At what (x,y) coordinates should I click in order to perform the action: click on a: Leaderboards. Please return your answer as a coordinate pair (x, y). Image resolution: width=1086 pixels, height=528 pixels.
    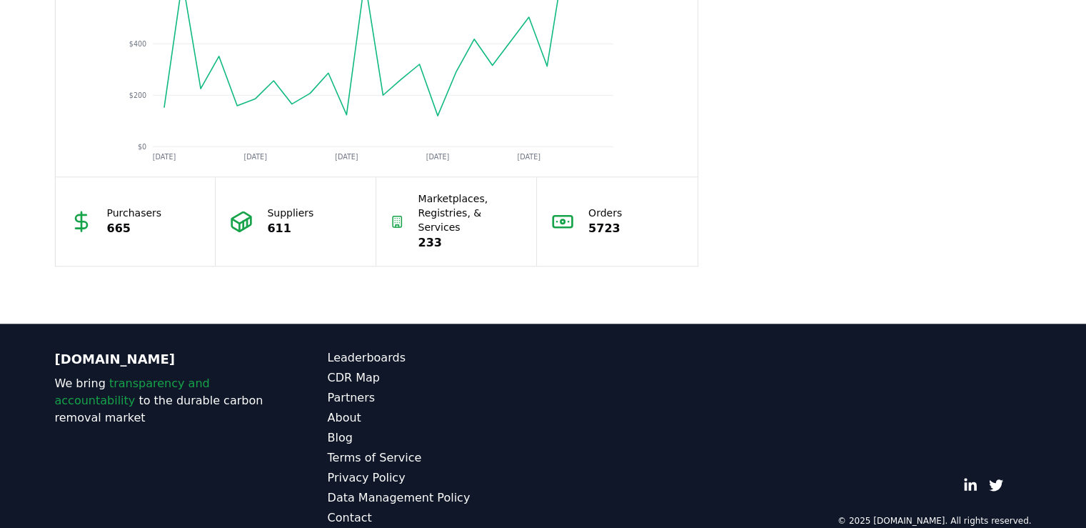
    Looking at the image, I should click on (436, 358).